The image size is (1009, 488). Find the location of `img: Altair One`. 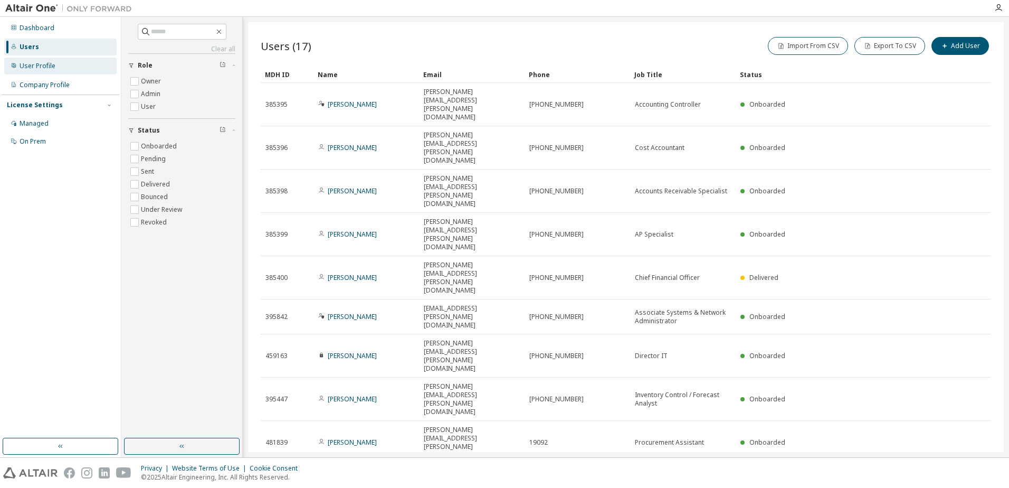

img: Altair One is located at coordinates (71, 8).